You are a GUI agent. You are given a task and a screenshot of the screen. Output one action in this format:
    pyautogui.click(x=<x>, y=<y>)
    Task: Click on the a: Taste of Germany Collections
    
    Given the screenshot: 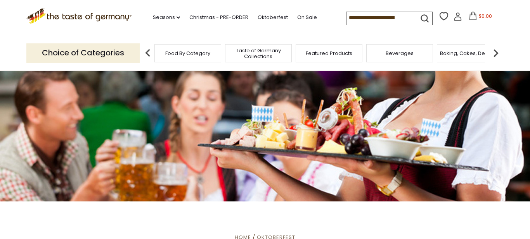 What is the action you would take?
    pyautogui.click(x=258, y=54)
    